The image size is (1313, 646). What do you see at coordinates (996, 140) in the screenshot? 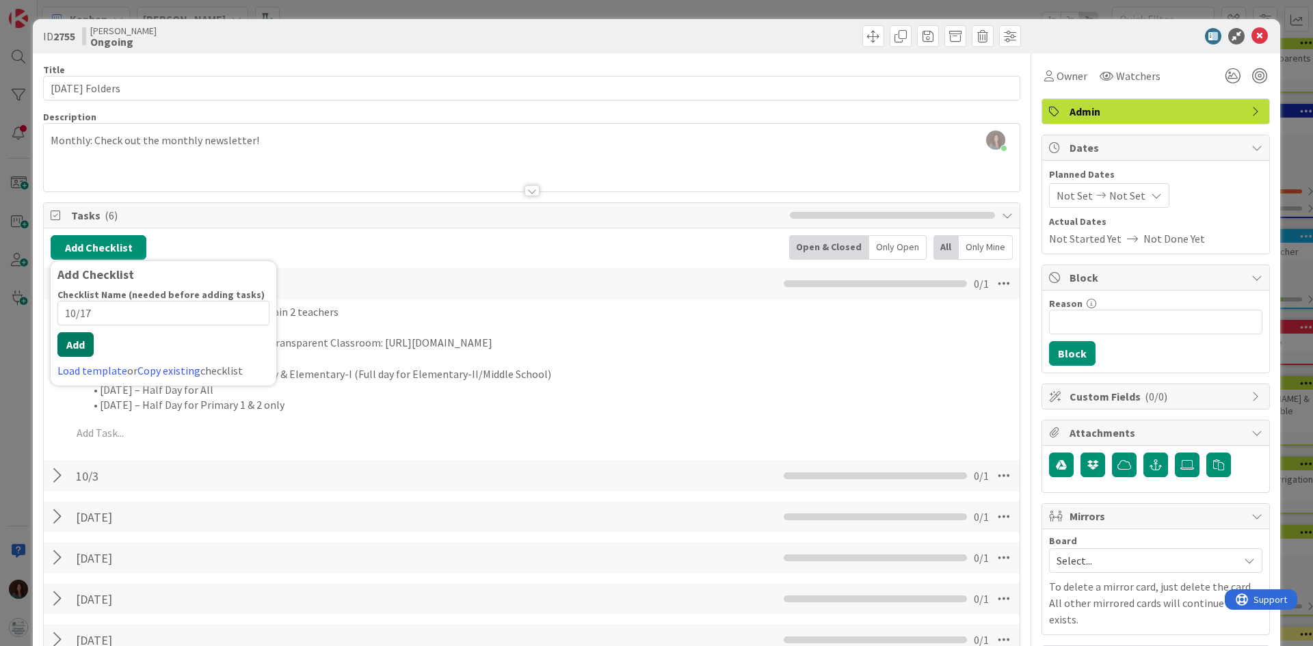
I see `img: OCY08dXc8IdnIpmaIgmOpY5pXBdHb5bl.jpg` at bounding box center [996, 140].